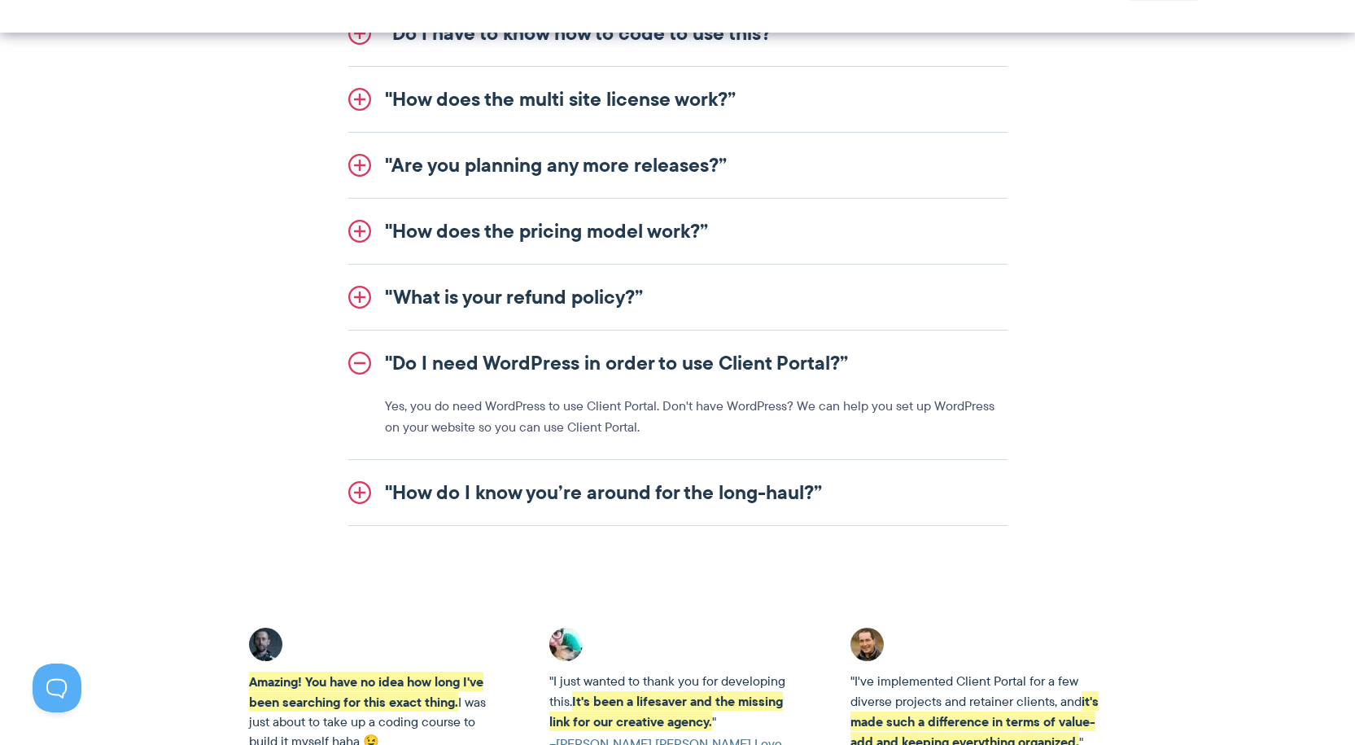 The height and width of the screenshot is (745, 1355). What do you see at coordinates (678, 99) in the screenshot?
I see `a: "How does the multi site license work?”` at bounding box center [678, 99].